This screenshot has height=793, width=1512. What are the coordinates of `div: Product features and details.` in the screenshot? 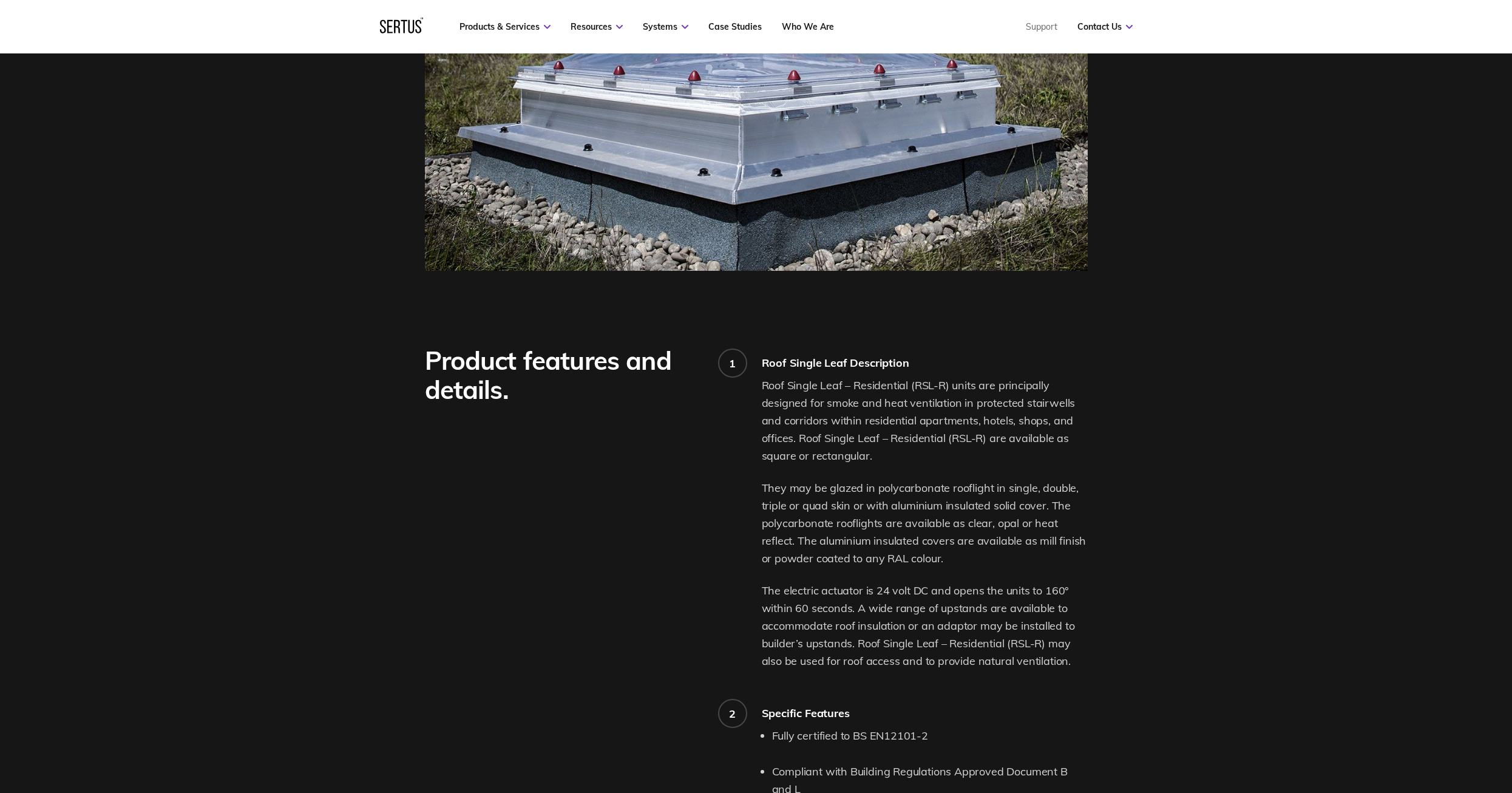 It's located at (563, 375).